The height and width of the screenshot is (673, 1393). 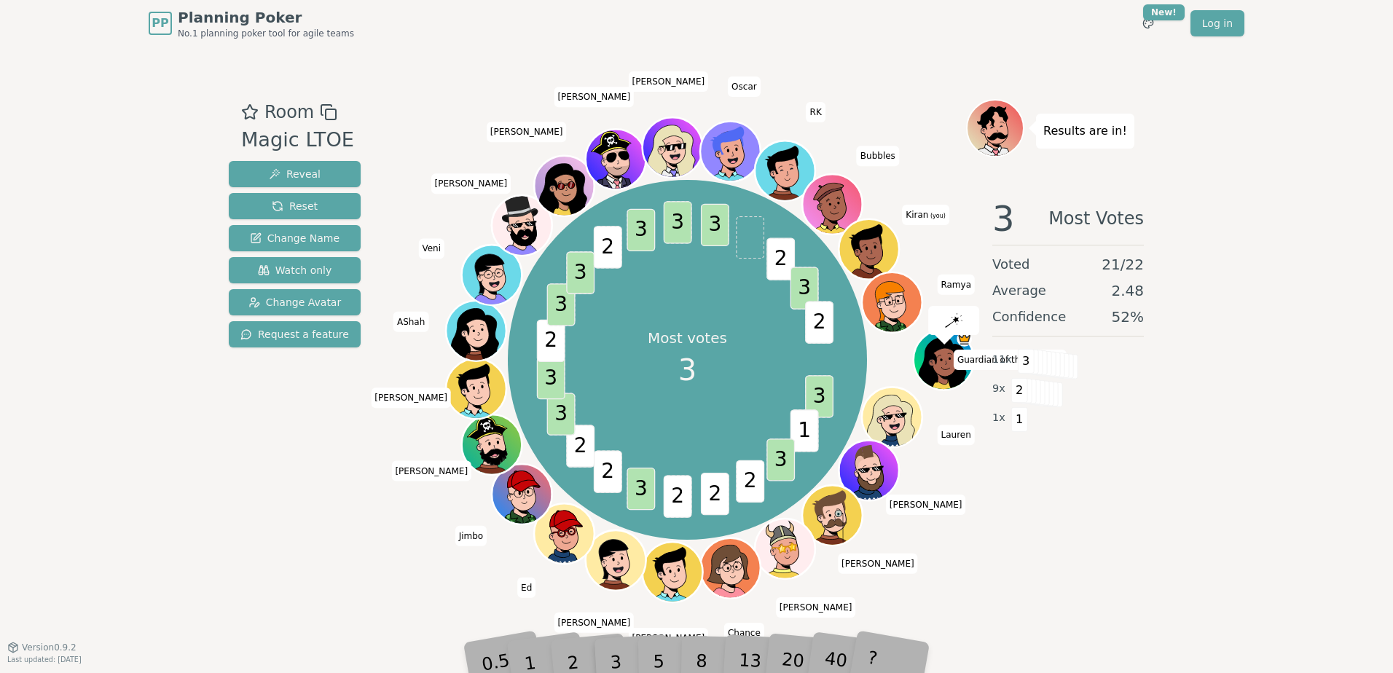 I want to click on button: Version0.9.2, so click(x=42, y=648).